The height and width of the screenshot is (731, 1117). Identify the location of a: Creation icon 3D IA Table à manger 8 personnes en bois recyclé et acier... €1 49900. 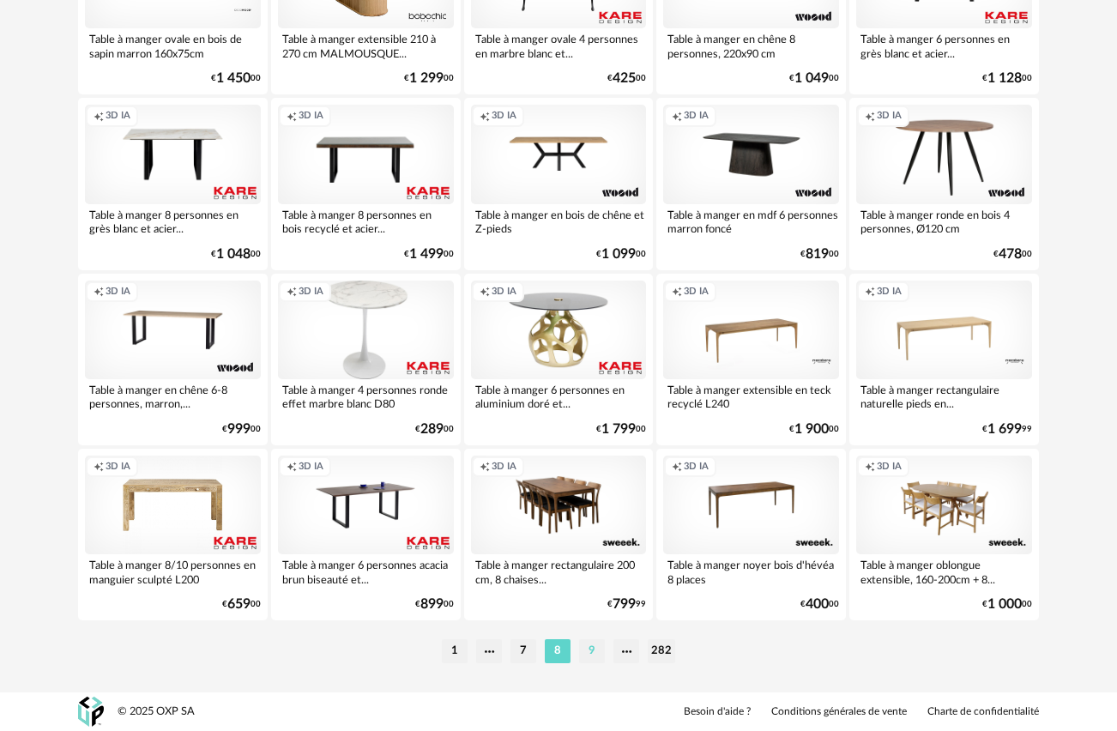
(365, 184).